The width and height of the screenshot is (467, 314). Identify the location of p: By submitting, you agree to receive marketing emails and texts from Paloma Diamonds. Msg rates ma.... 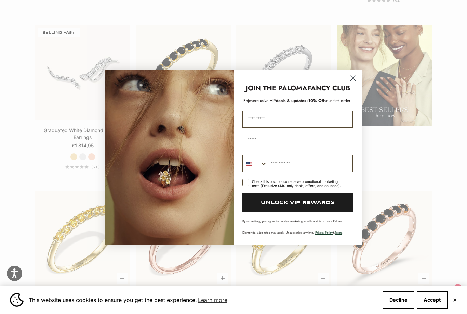
(298, 226).